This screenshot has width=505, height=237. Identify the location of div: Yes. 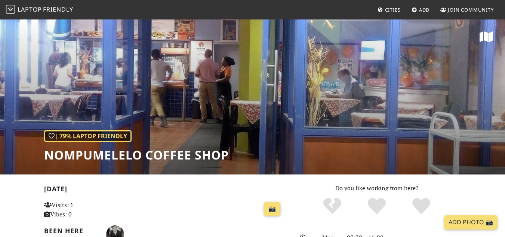
(377, 206).